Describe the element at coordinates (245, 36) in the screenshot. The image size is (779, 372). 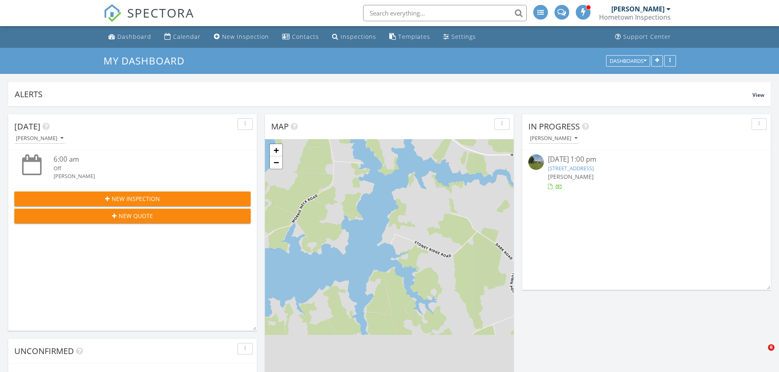
I see `div: New Inspection` at that location.